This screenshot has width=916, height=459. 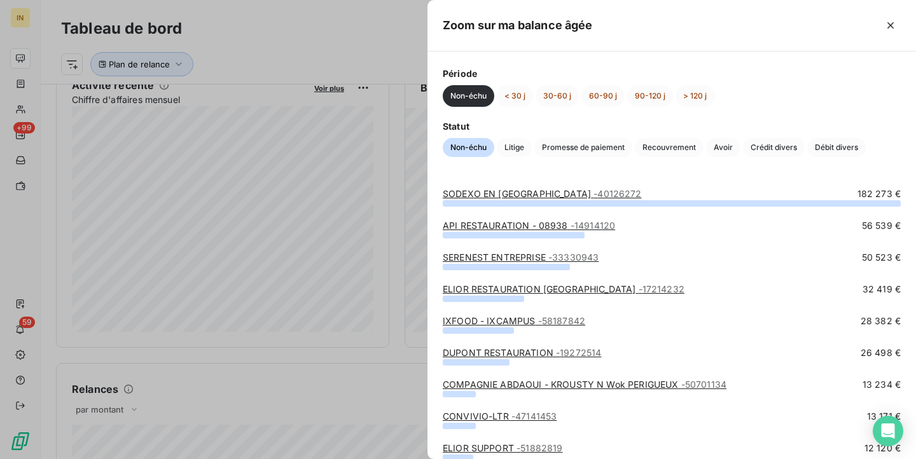 What do you see at coordinates (499, 416) in the screenshot?
I see `a: CONVIVIO-LTR` at bounding box center [499, 416].